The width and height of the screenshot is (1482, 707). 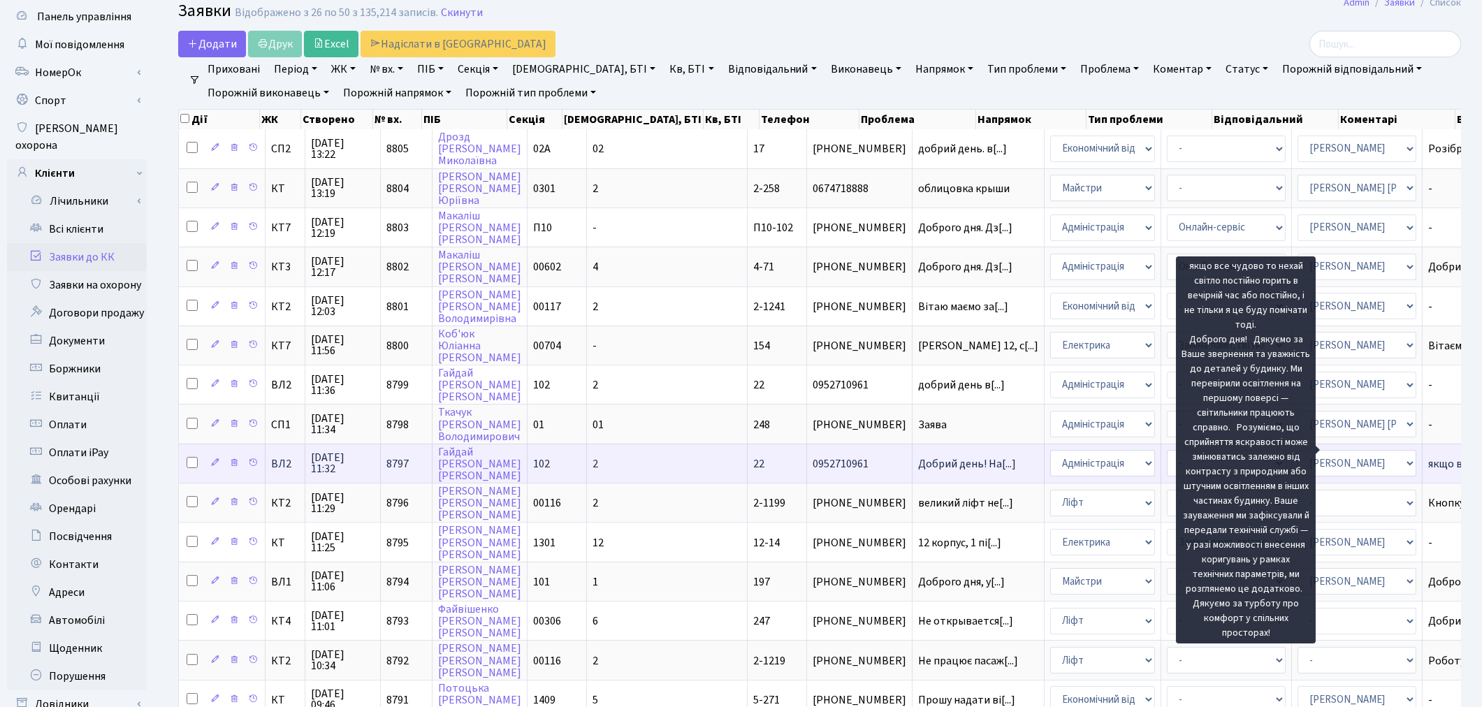 I want to click on span: 8795, so click(x=397, y=543).